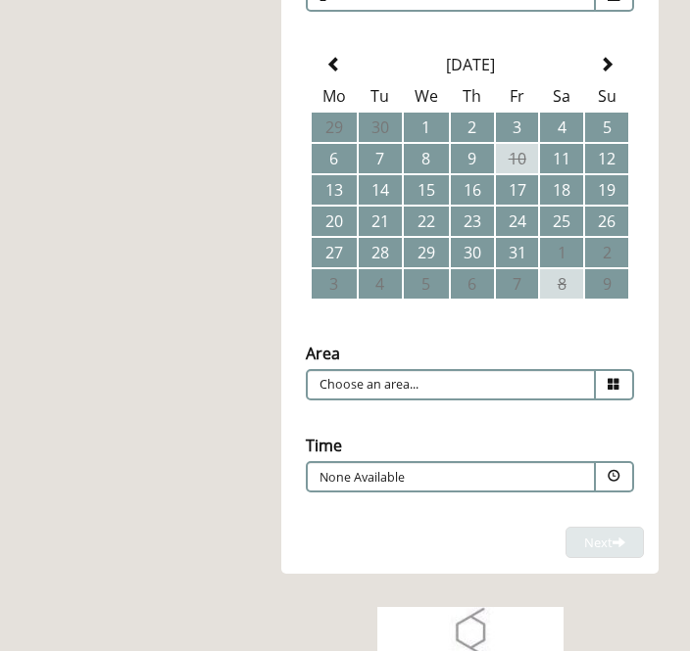 The width and height of the screenshot is (690, 651). What do you see at coordinates (472, 96) in the screenshot?
I see `th: Th` at bounding box center [472, 96].